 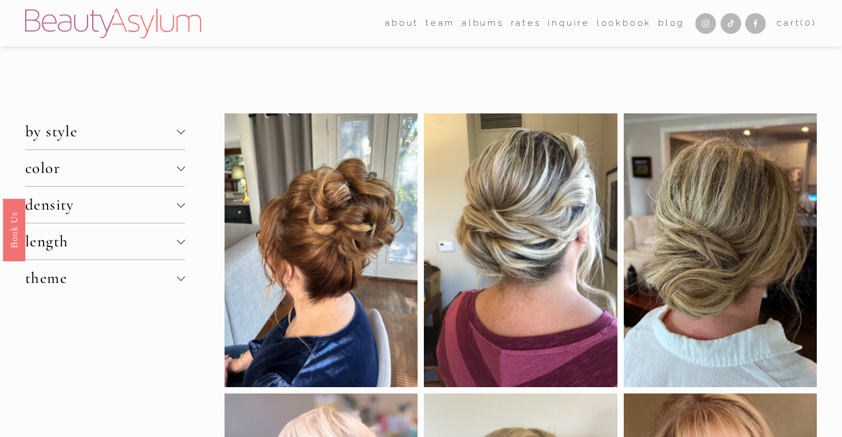 I want to click on span: theme, so click(x=101, y=278).